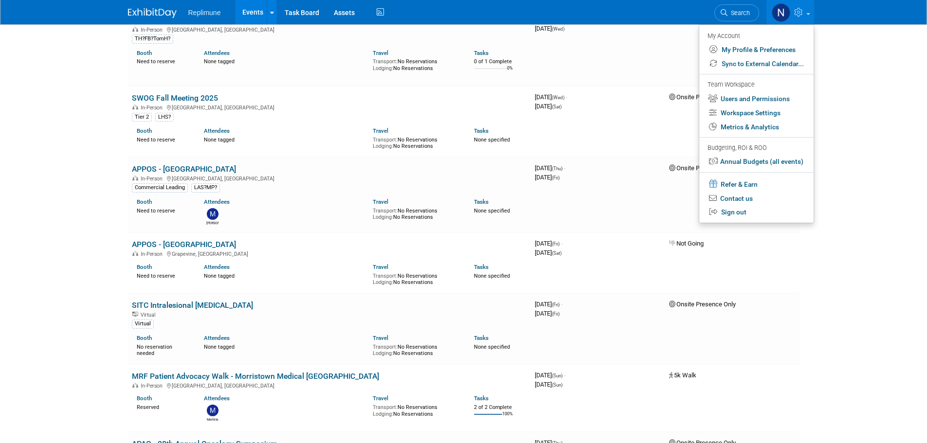 This screenshot has height=443, width=927. Describe the element at coordinates (756, 212) in the screenshot. I see `a: Sign out` at that location.